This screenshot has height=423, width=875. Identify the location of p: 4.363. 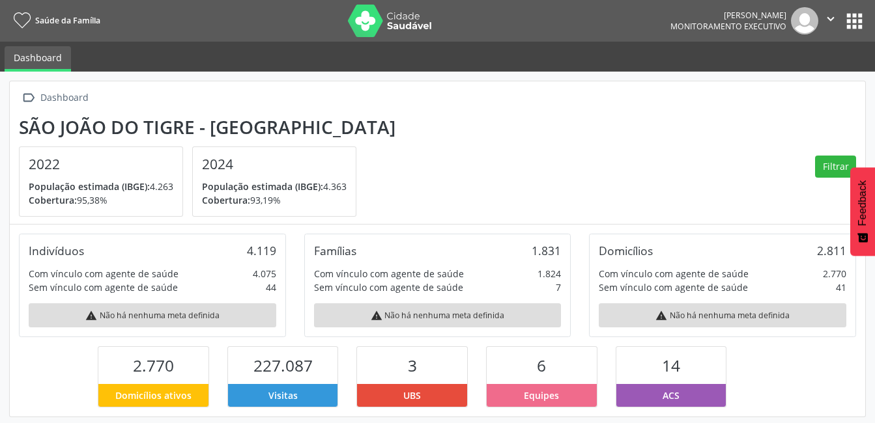
(274, 186).